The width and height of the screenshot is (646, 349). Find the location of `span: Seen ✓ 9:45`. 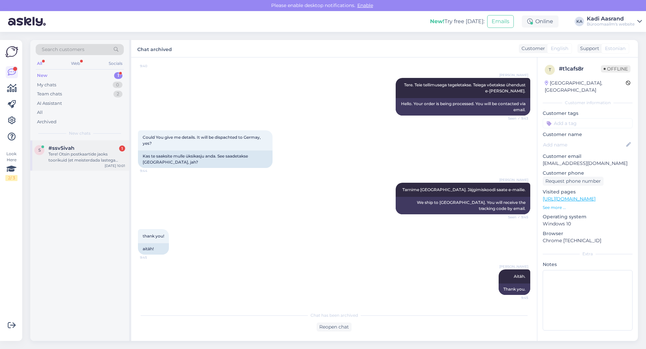

span: Seen ✓ 9:45 is located at coordinates (515, 217).